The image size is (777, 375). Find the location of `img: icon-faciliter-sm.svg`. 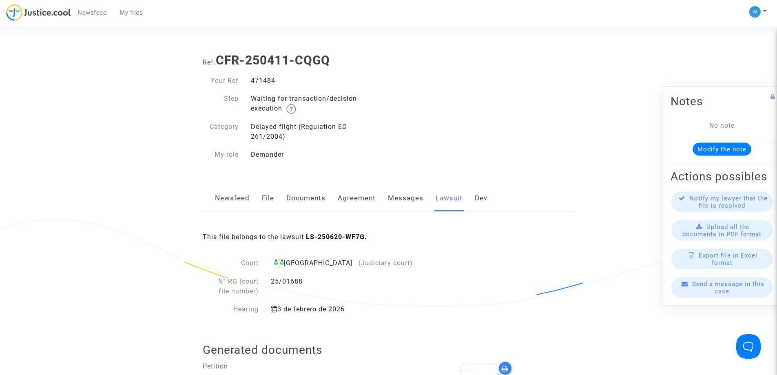

img: icon-faciliter-sm.svg is located at coordinates (279, 263).